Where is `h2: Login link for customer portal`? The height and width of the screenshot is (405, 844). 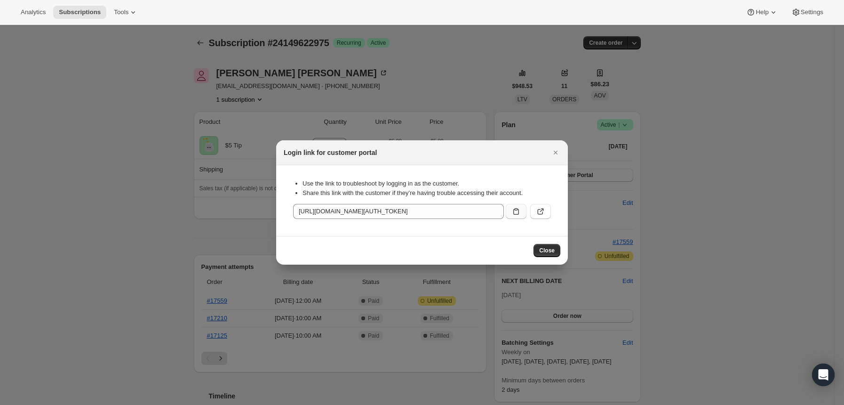 h2: Login link for customer portal is located at coordinates (330, 153).